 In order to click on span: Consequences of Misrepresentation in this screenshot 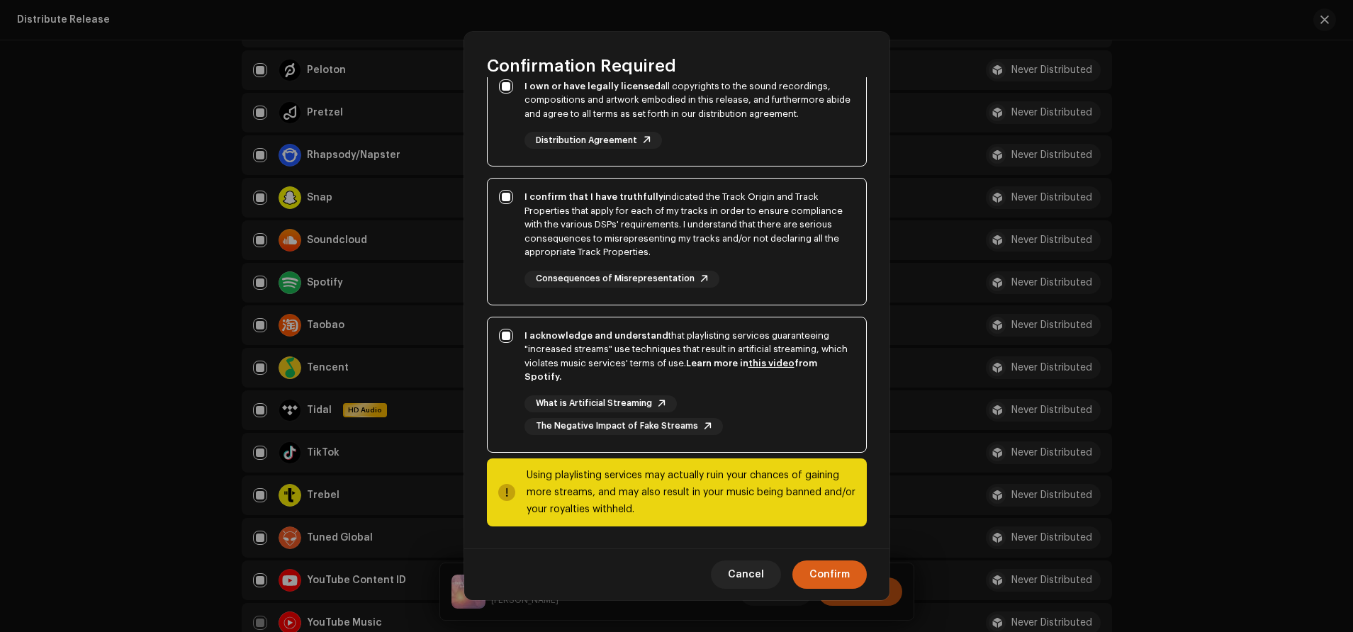, I will do `click(615, 278)`.